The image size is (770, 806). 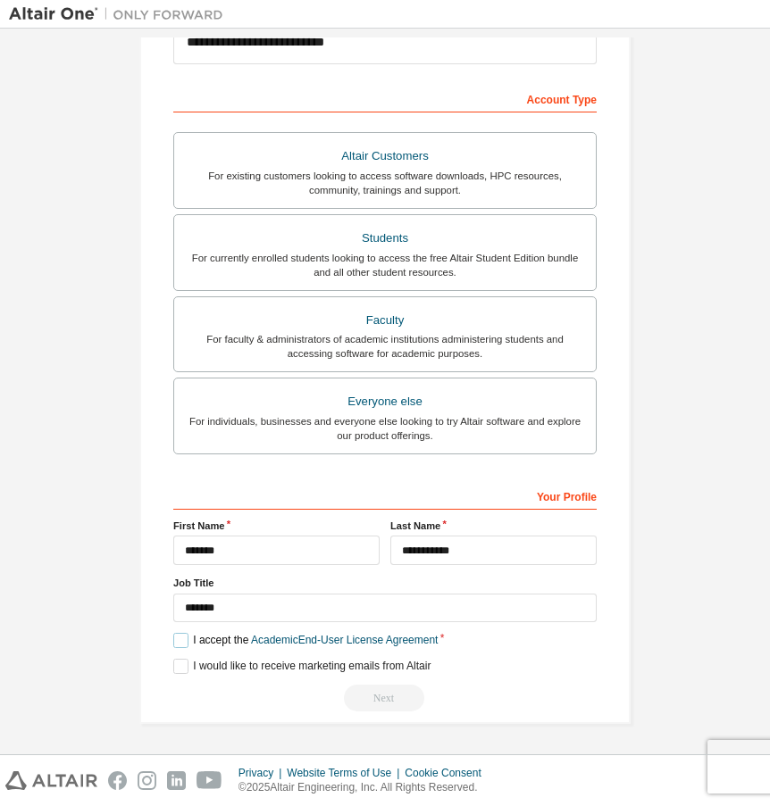 I want to click on img: linkedin.svg, so click(x=176, y=780).